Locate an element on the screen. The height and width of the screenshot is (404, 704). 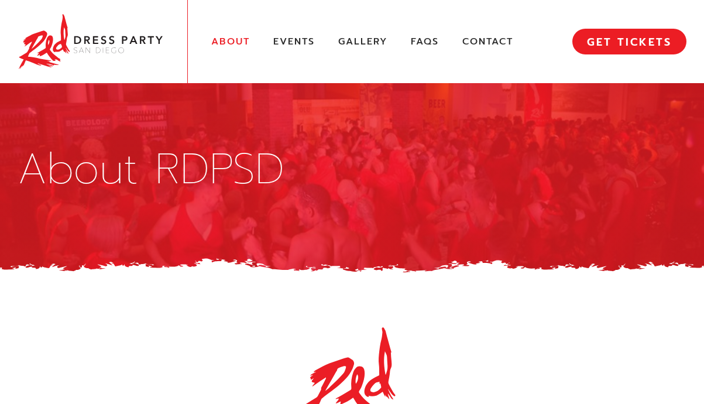
a: Events is located at coordinates (294, 42).